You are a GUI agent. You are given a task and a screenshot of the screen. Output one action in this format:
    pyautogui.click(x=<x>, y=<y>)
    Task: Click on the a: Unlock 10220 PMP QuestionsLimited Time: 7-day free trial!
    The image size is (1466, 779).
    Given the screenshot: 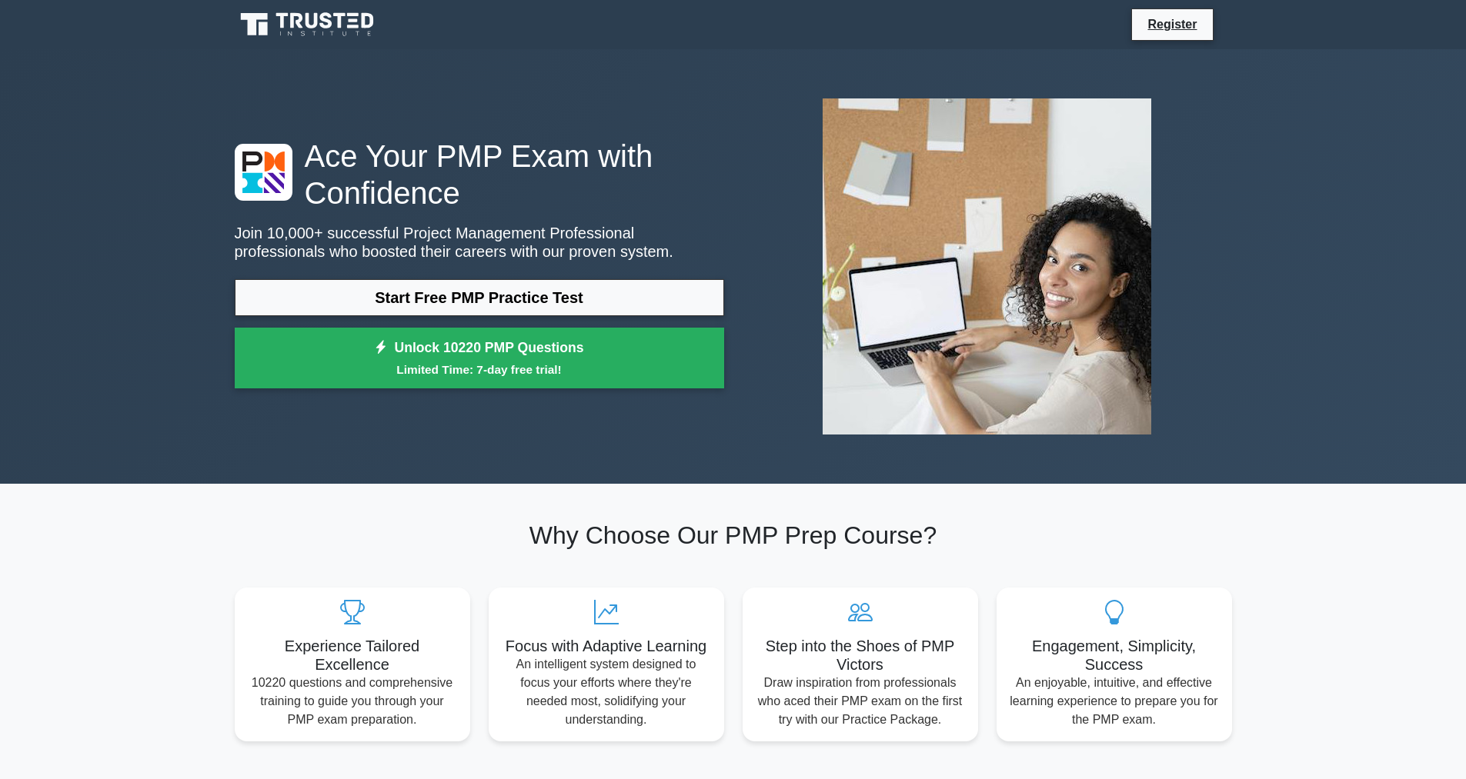 What is the action you would take?
    pyautogui.click(x=479, y=359)
    